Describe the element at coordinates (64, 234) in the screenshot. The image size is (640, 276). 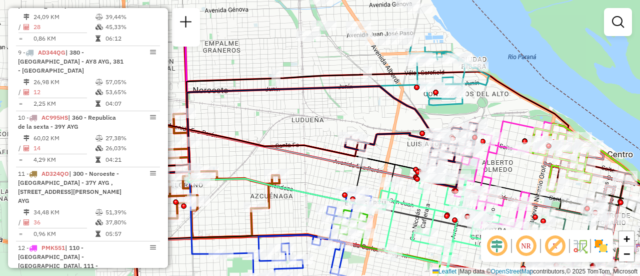
I see `td: 0,96 KM` at that location.